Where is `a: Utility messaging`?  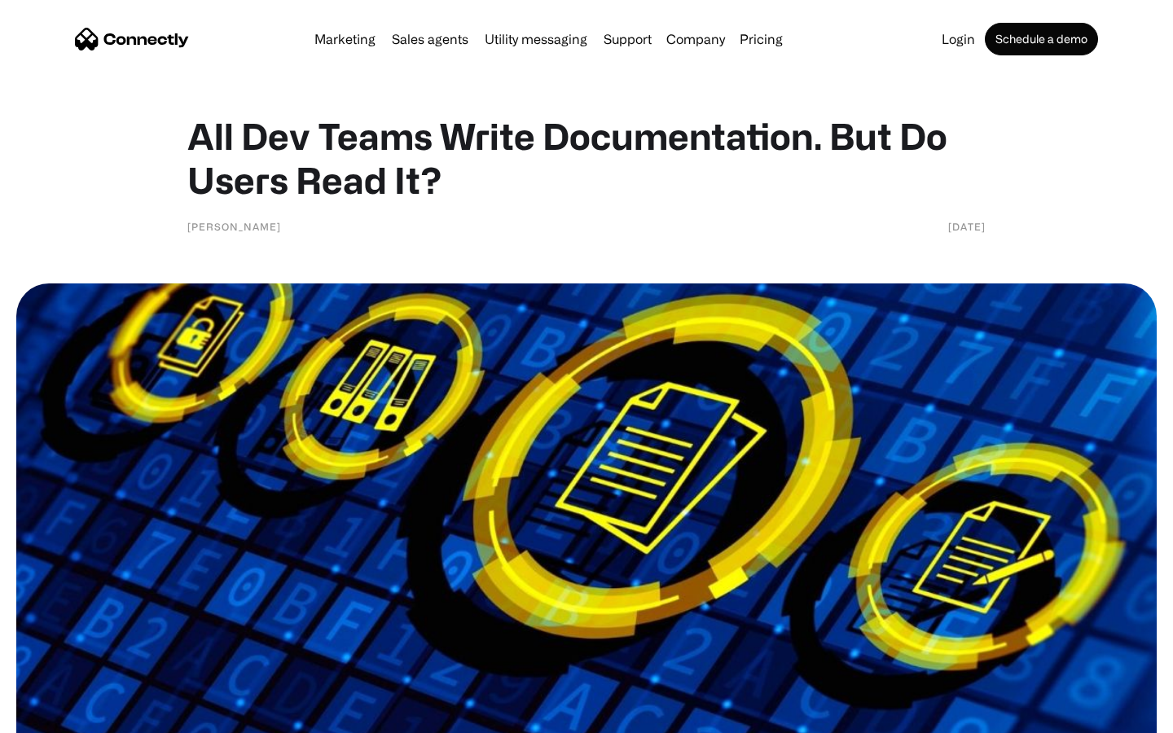
a: Utility messaging is located at coordinates (536, 39).